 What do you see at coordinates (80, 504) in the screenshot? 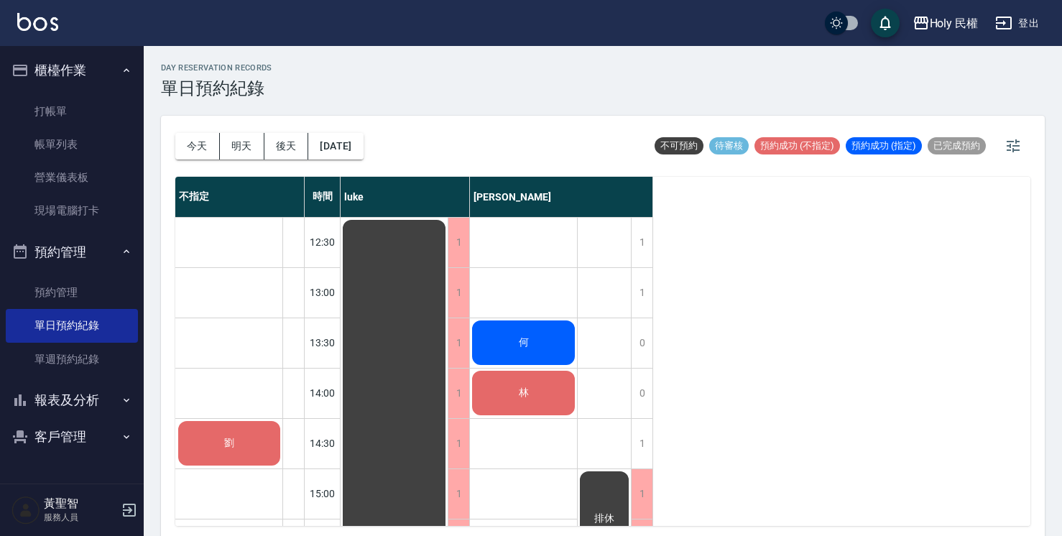
I see `h5: 黃聖智` at bounding box center [80, 504].